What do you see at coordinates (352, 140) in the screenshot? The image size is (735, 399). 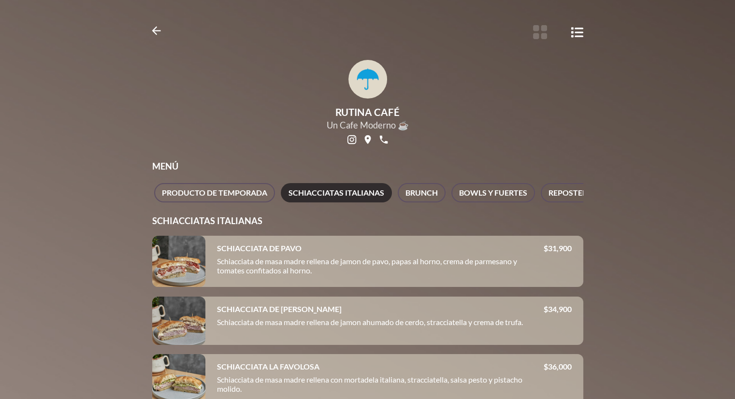 I see `a: social-link-INSTAGRAM` at bounding box center [352, 140].